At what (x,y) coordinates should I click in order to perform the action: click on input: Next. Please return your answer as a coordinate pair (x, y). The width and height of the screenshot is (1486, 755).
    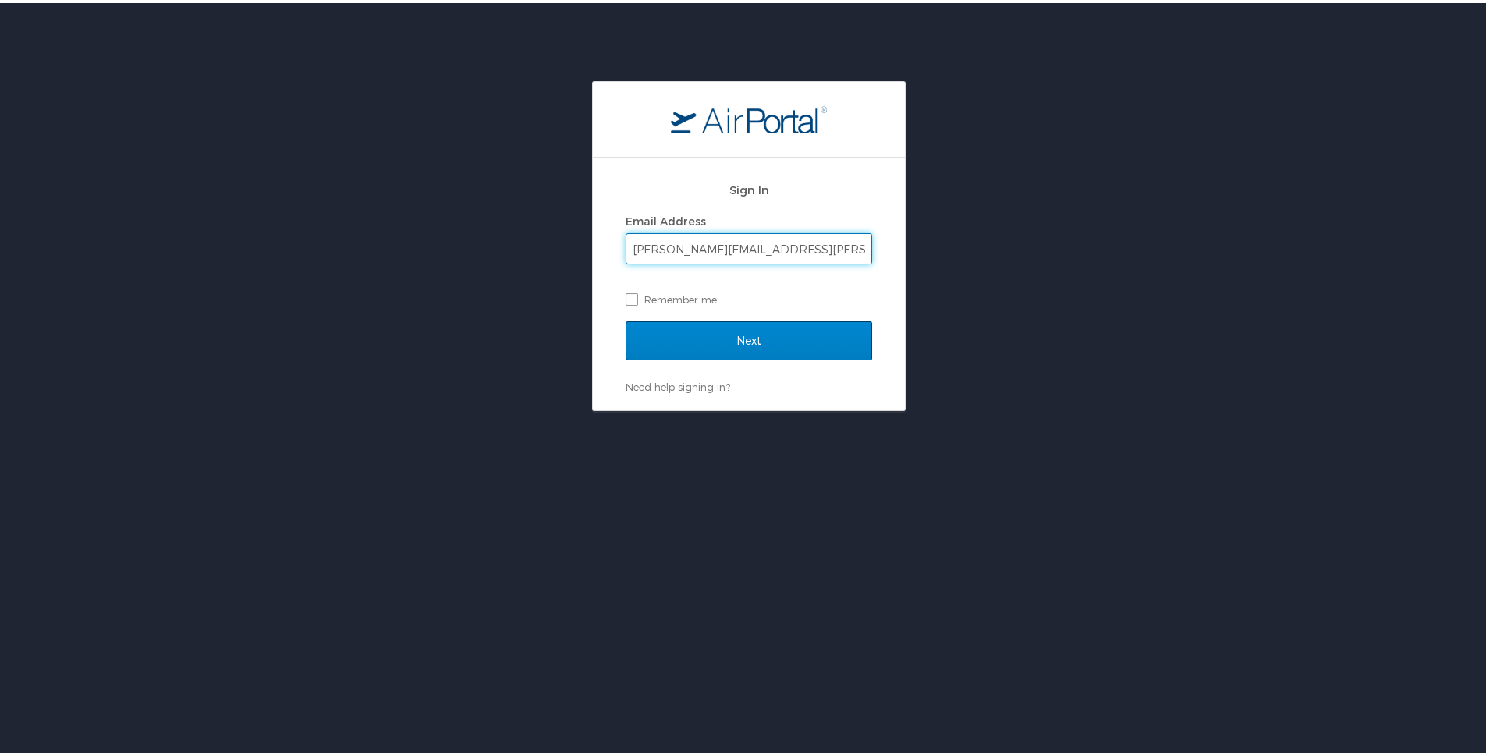
    Looking at the image, I should click on (749, 338).